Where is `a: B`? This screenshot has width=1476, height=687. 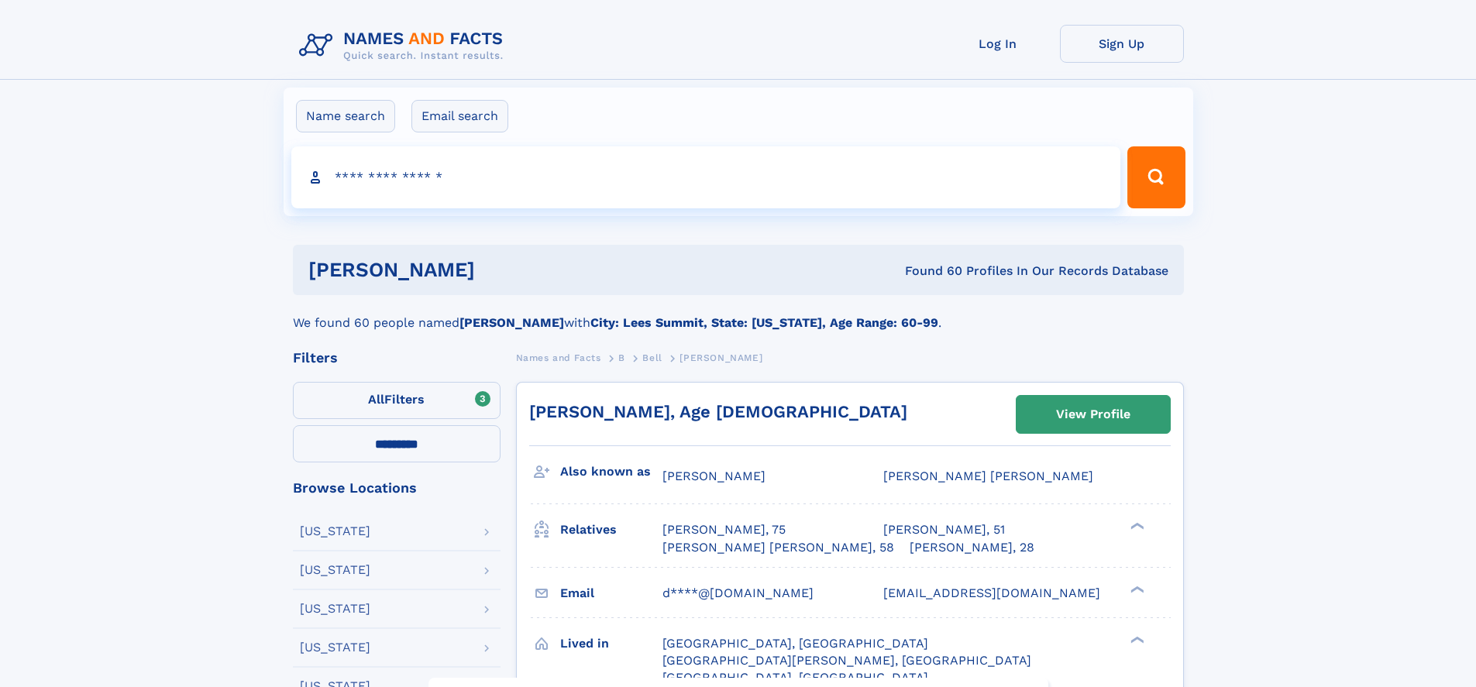 a: B is located at coordinates (621, 357).